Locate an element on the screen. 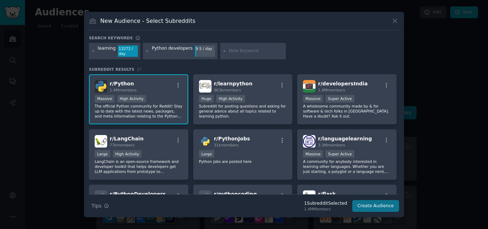 The width and height of the screenshot is (488, 229). div: Huge is located at coordinates (207, 99).